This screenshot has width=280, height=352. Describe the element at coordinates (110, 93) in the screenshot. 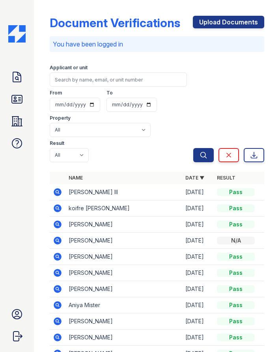

I see `label: To` at that location.